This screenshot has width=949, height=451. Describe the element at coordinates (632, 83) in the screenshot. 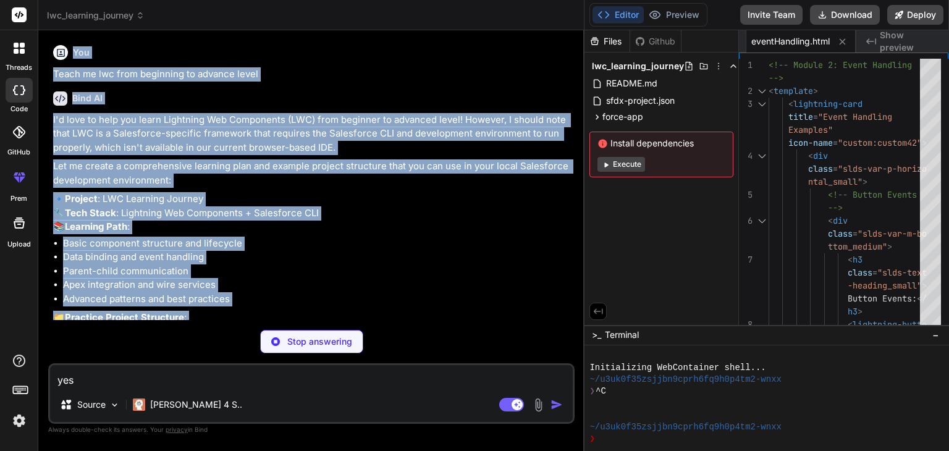

I see `span: README.md` at that location.